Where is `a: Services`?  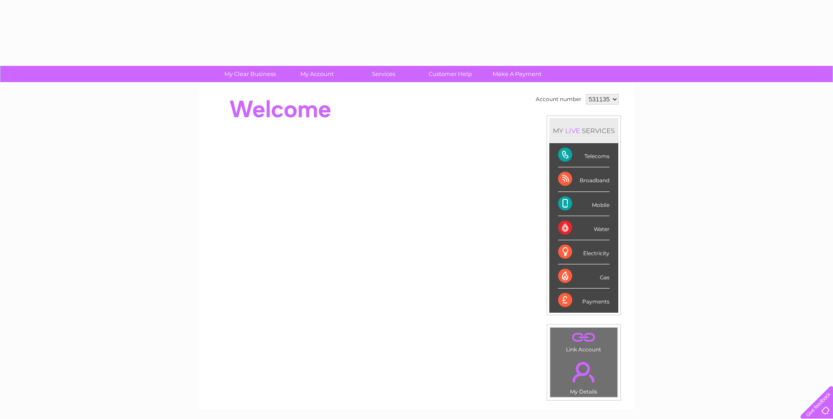
a: Services is located at coordinates (384, 74).